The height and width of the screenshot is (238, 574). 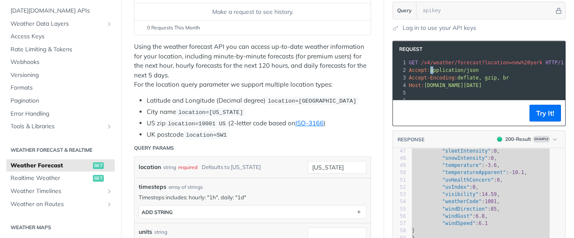 I want to click on div: 54, so click(x=399, y=201).